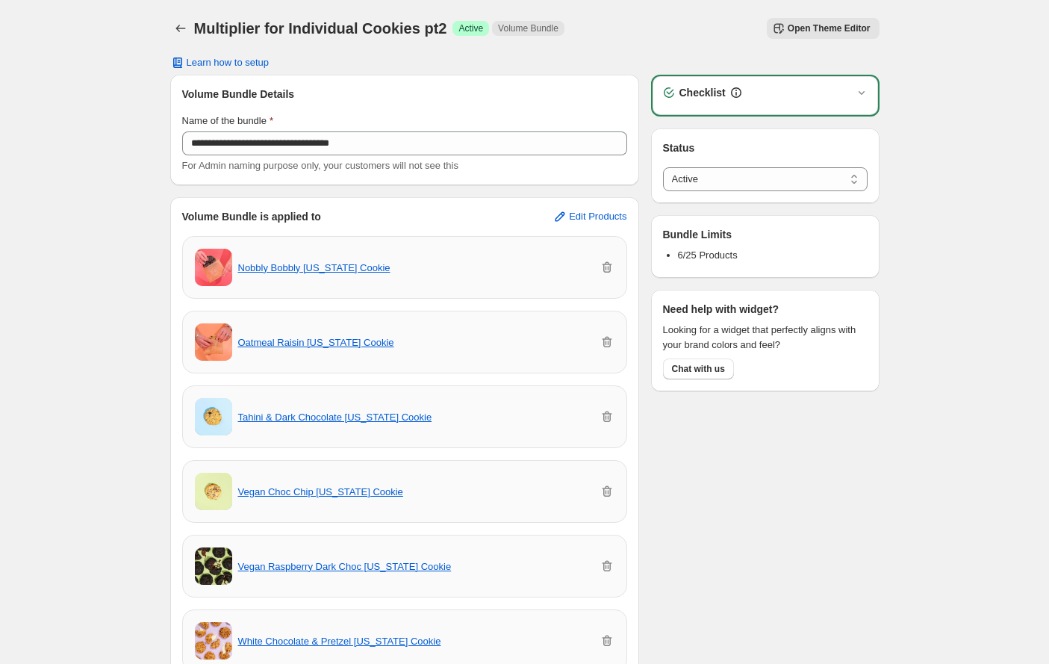 The image size is (1049, 664). I want to click on h3: Volume Bundle is applied to, so click(252, 217).